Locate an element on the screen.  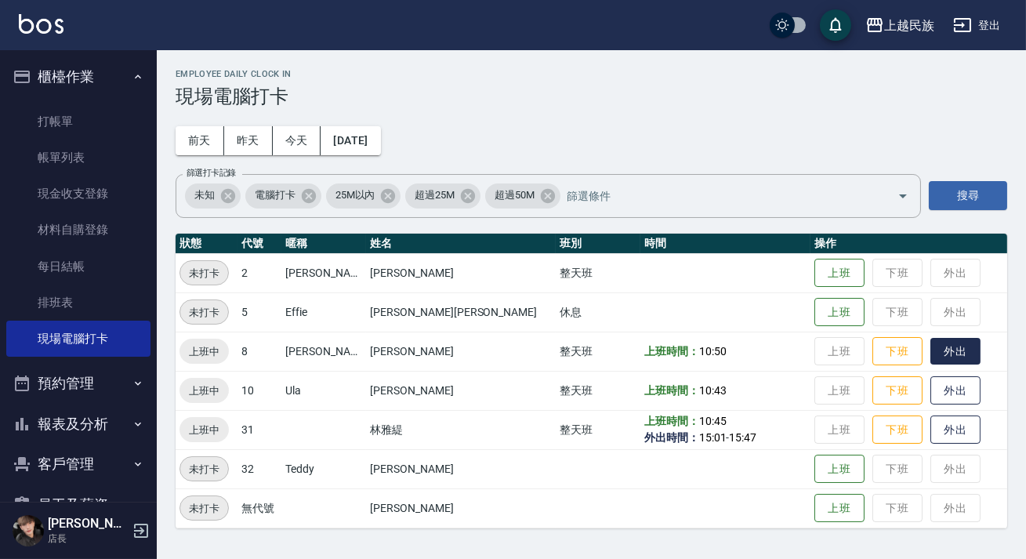
td: Effie is located at coordinates (324, 312).